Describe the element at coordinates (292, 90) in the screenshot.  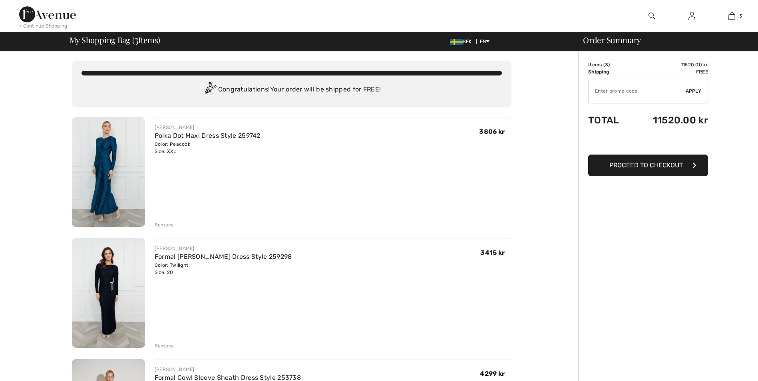
I see `div: Congratulations! Your order will be shipped for FREE!` at that location.